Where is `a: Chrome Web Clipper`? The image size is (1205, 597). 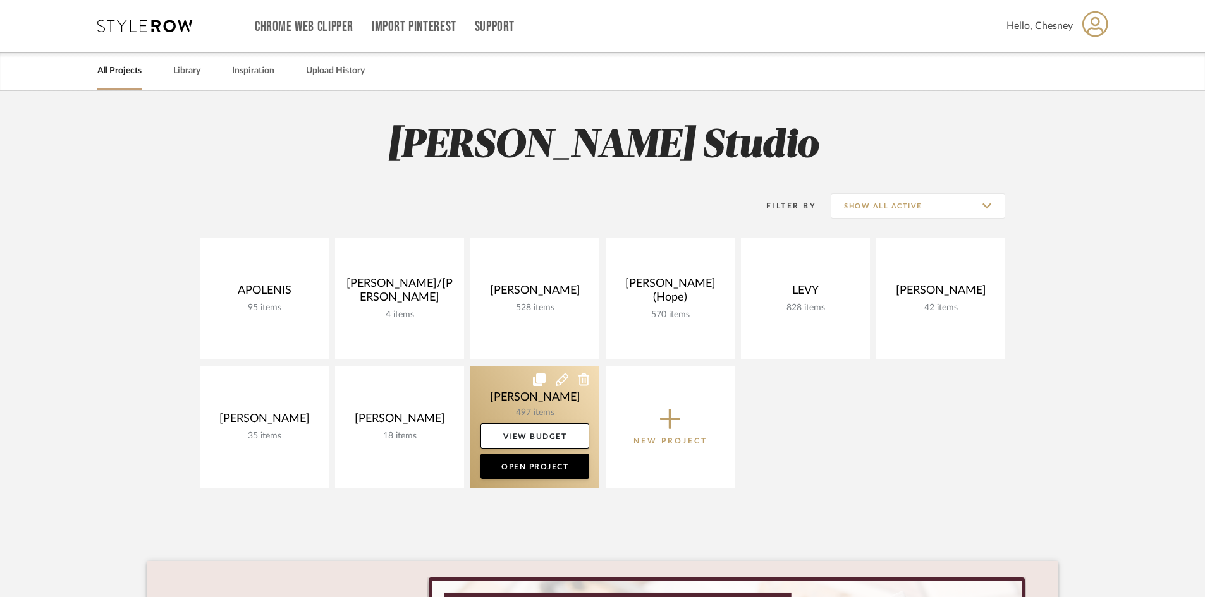 a: Chrome Web Clipper is located at coordinates (304, 27).